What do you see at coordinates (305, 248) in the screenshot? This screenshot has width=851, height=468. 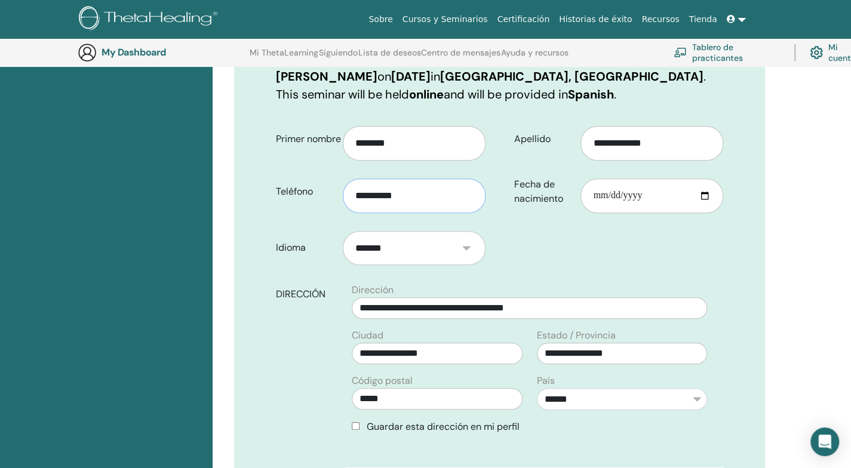 I see `label: Idioma` at bounding box center [305, 248].